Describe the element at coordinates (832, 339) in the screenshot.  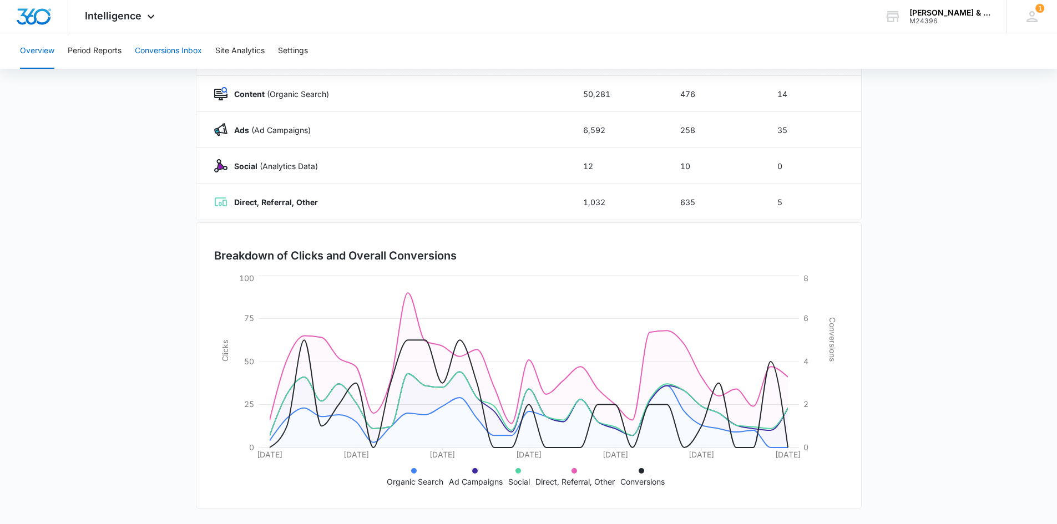
I see `tspan: Conversions` at that location.